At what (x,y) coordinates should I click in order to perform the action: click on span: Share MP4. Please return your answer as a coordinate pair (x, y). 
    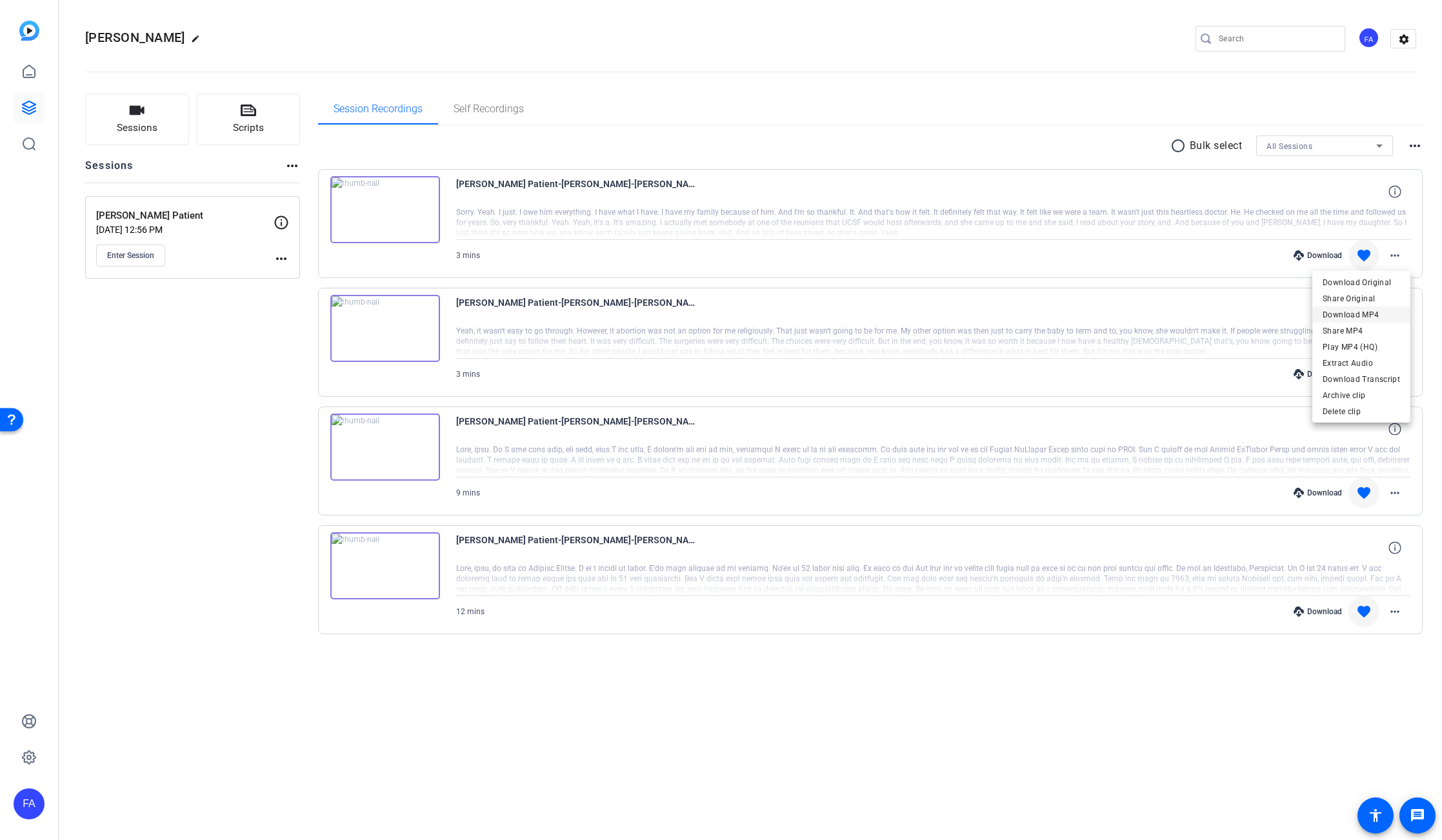
    Looking at the image, I should click on (1362, 331).